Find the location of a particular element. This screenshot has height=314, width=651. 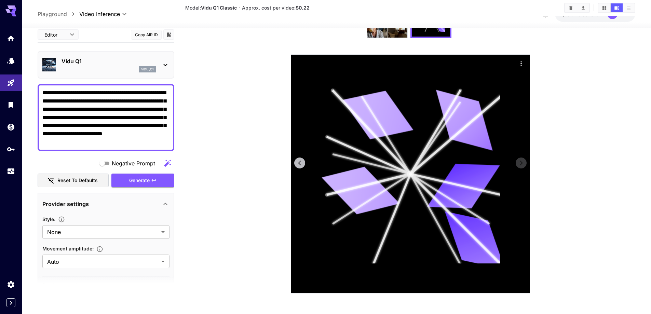

button: Expand sidebar is located at coordinates (11, 303).